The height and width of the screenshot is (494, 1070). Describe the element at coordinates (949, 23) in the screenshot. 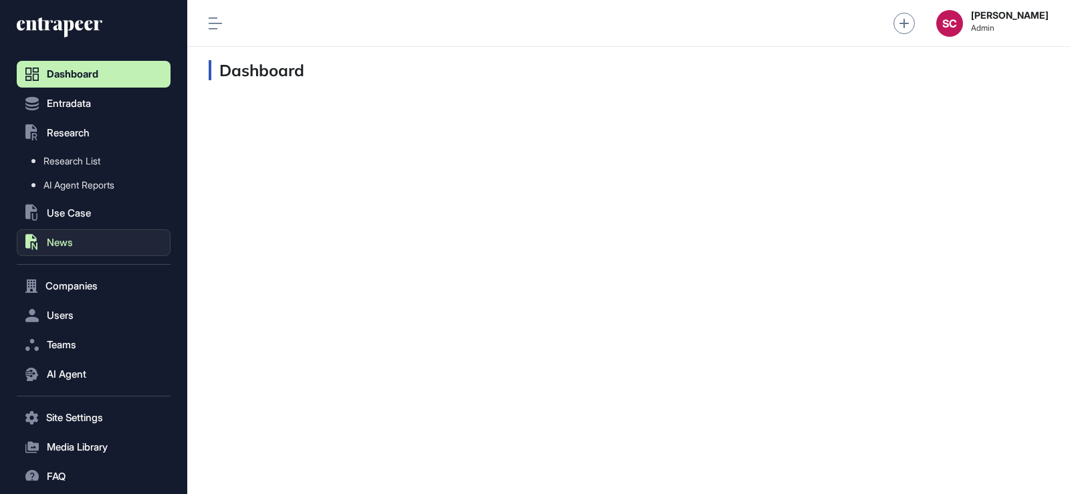

I see `button: SC` at that location.